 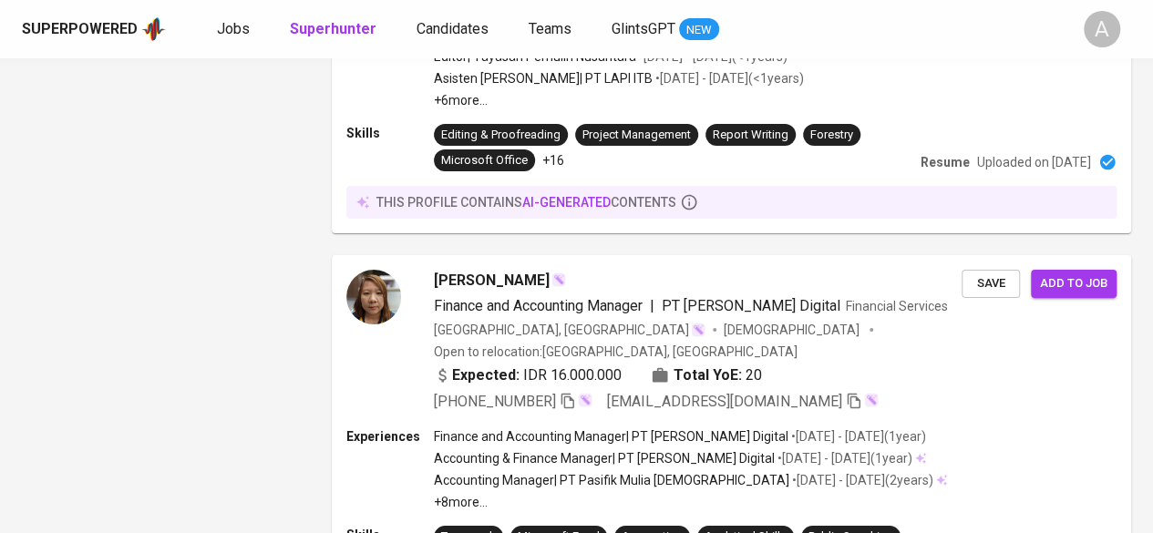 What do you see at coordinates (991, 283) in the screenshot?
I see `button: Save` at bounding box center [991, 283].